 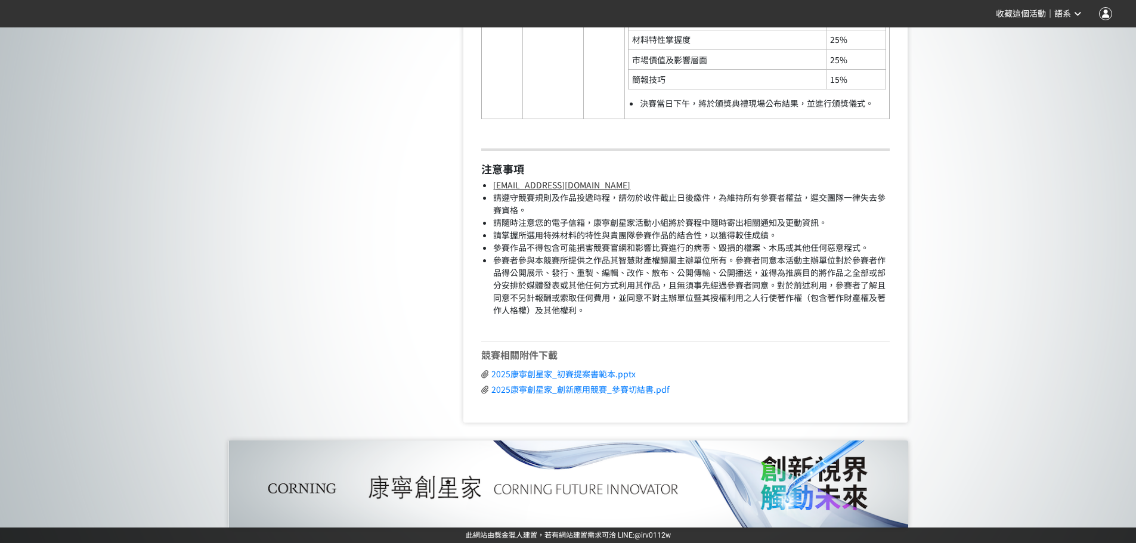 What do you see at coordinates (727, 79) in the screenshot?
I see `td: 簡報技巧` at bounding box center [727, 79].